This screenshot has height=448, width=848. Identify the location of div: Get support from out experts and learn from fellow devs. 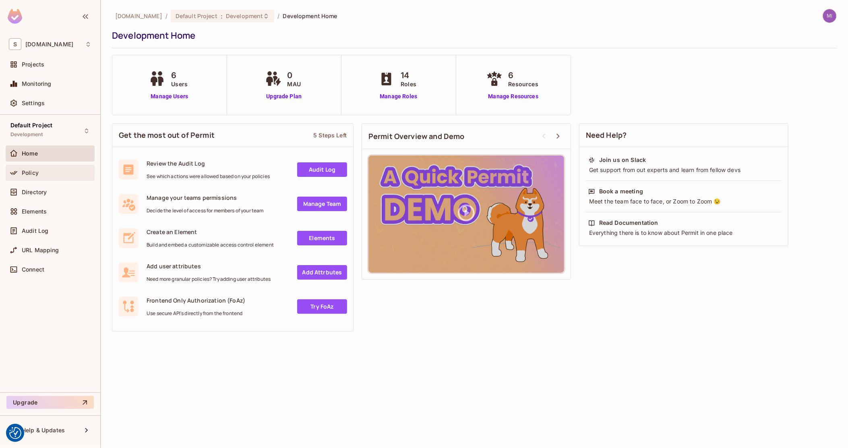
(684, 170).